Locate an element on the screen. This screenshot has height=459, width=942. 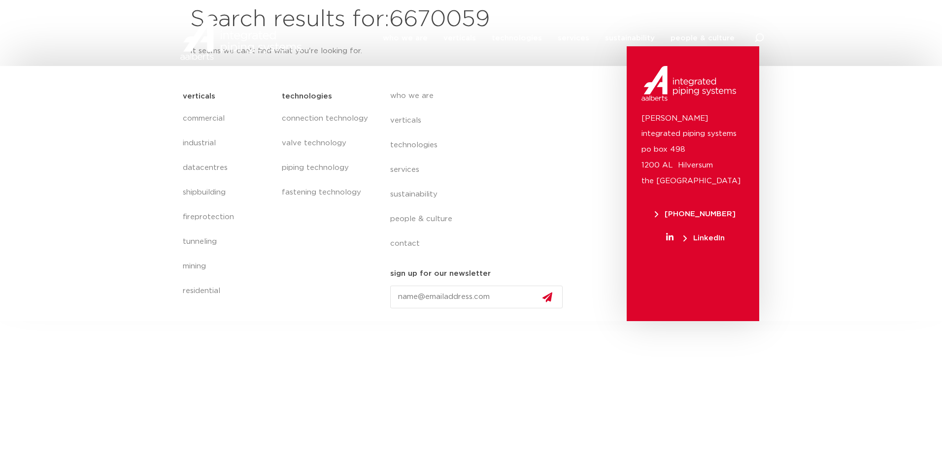
a: tunneling is located at coordinates (227, 242).